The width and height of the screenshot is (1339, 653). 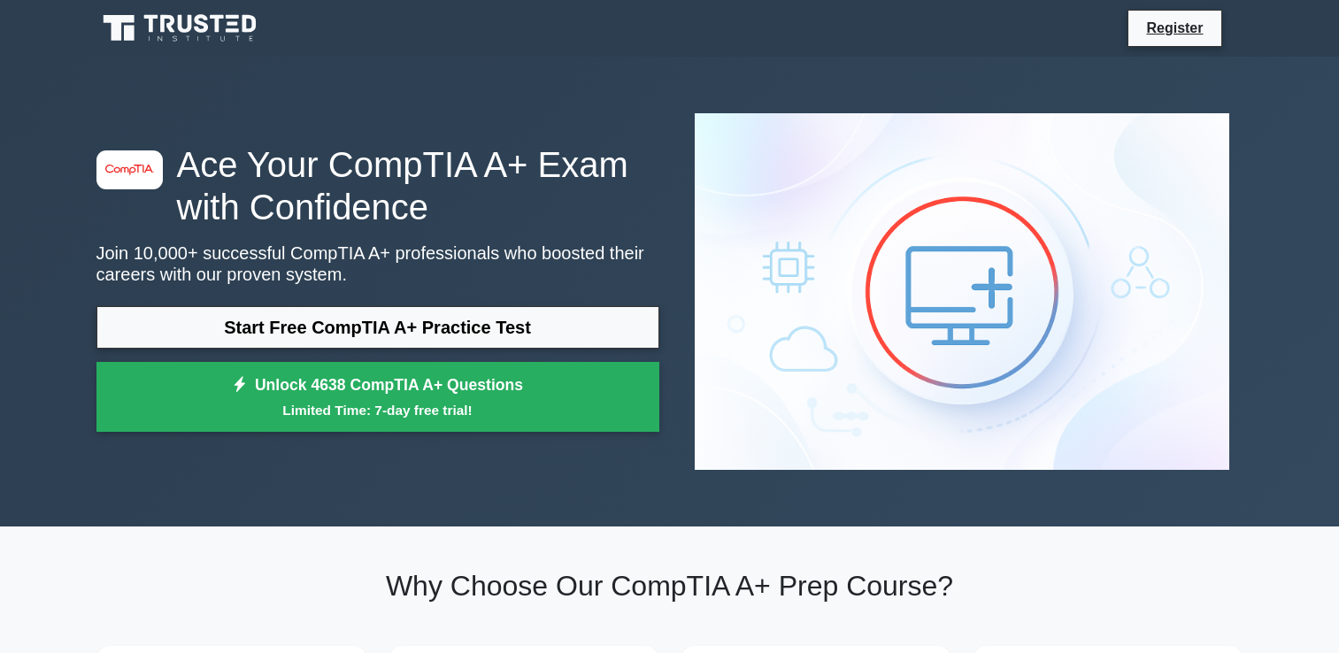 What do you see at coordinates (378, 264) in the screenshot?
I see `p: Join 10,000+ successful CompTIA A+ professionals who boosted their careers with our proven system.` at bounding box center [378, 264].